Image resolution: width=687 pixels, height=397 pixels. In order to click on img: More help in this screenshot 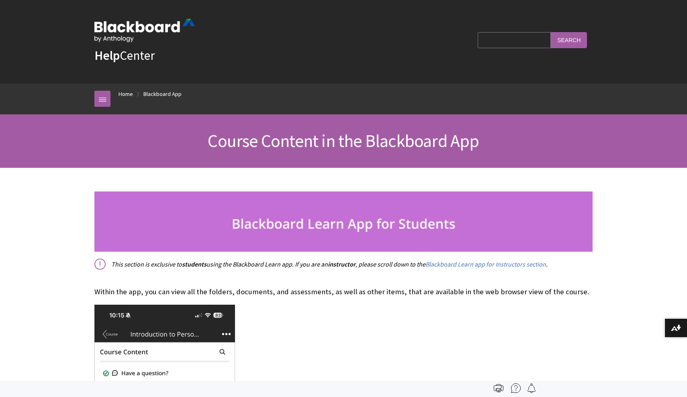, I will do `click(516, 388)`.